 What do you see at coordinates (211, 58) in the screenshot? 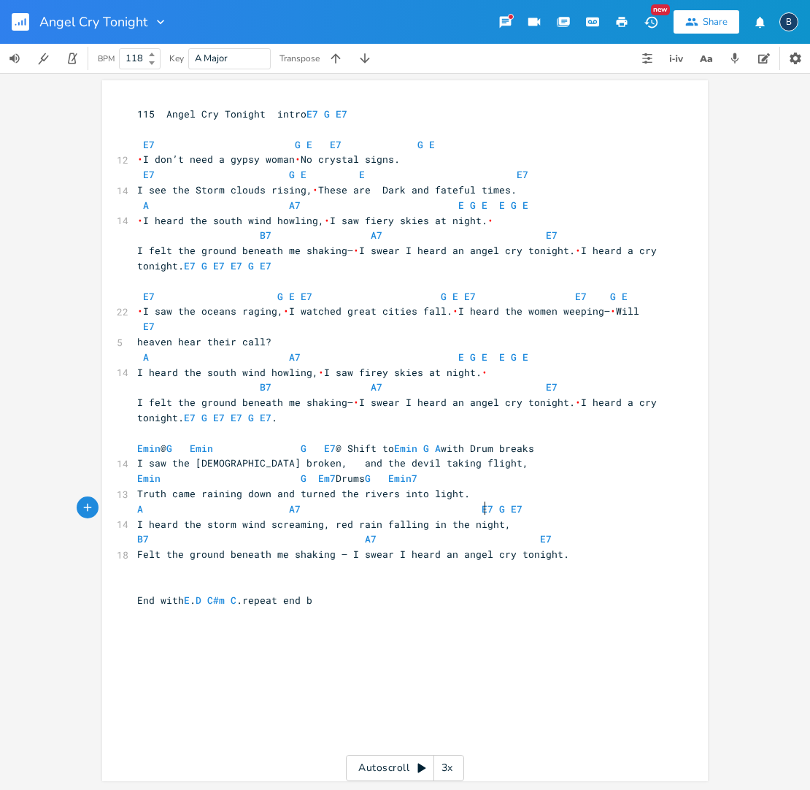
I see `span: A Major` at bounding box center [211, 58].